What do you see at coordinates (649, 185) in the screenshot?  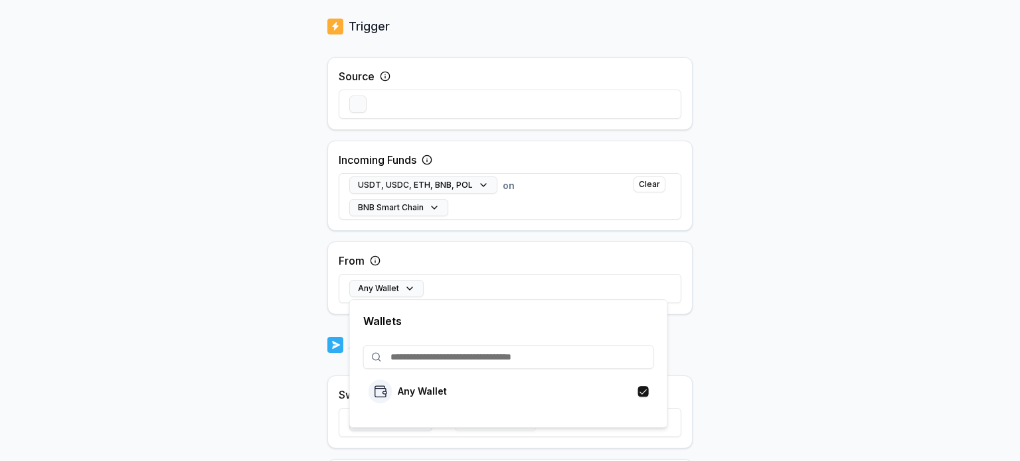 I see `button: Clear` at bounding box center [649, 185].